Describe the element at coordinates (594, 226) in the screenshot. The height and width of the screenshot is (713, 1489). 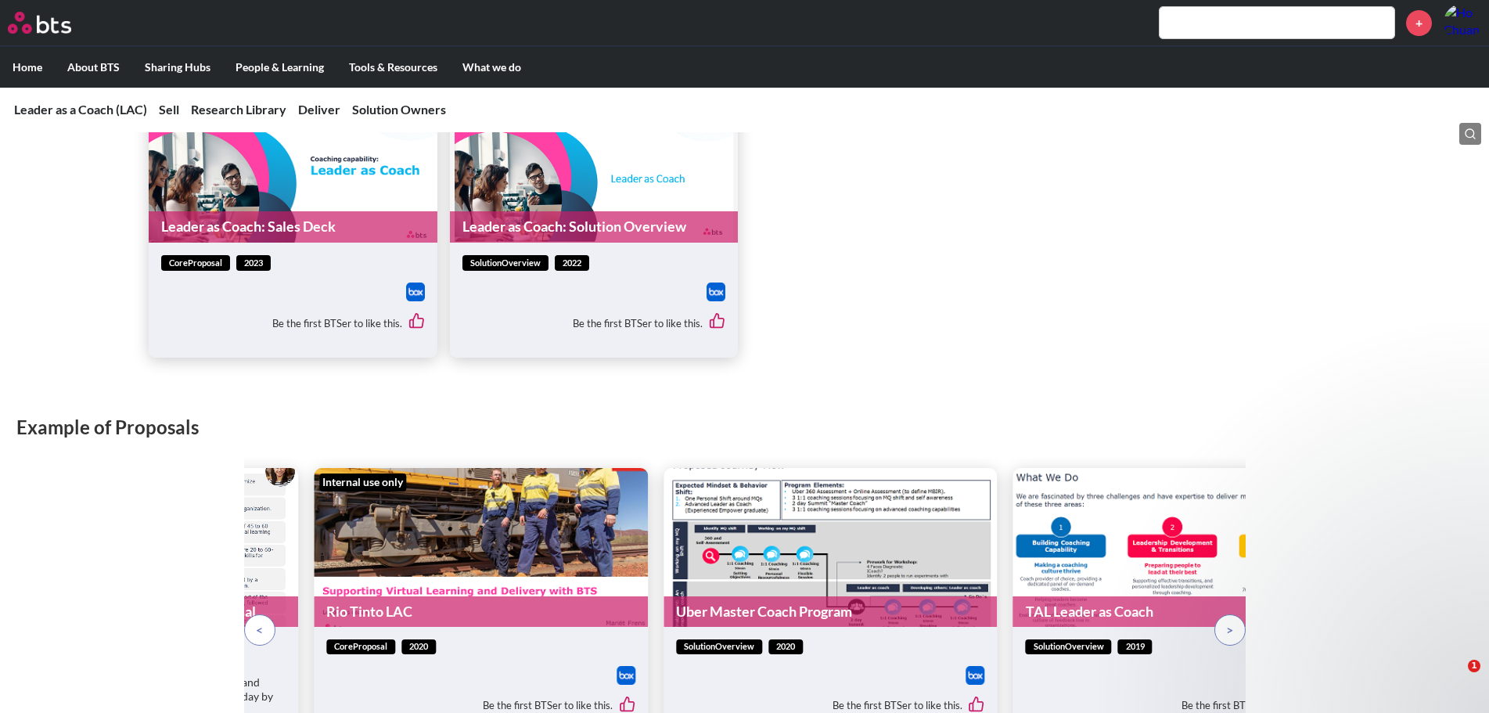
I see `a: Leader as Coach: Solution Overview` at that location.